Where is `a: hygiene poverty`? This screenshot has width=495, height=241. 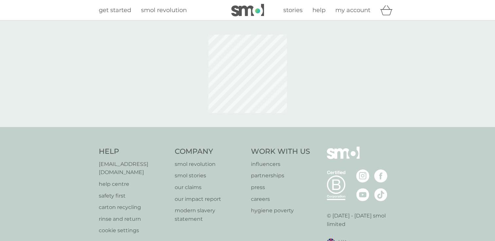 a: hygiene poverty is located at coordinates (280, 211).